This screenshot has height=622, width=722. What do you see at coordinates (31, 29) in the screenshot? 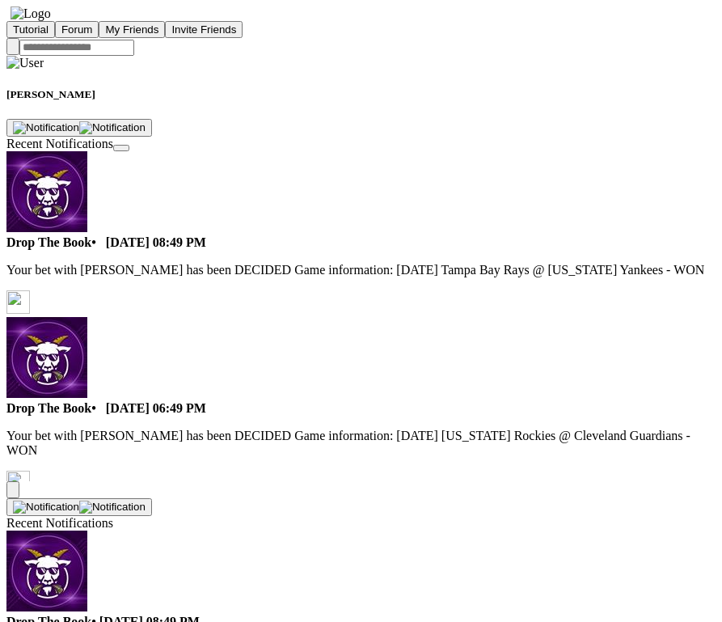
I see `button: Tutorial` at bounding box center [31, 29].